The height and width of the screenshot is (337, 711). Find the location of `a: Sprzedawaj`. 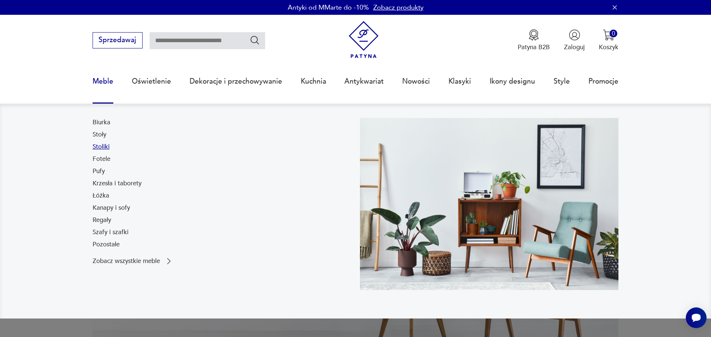

a: Sprzedawaj is located at coordinates (117, 41).